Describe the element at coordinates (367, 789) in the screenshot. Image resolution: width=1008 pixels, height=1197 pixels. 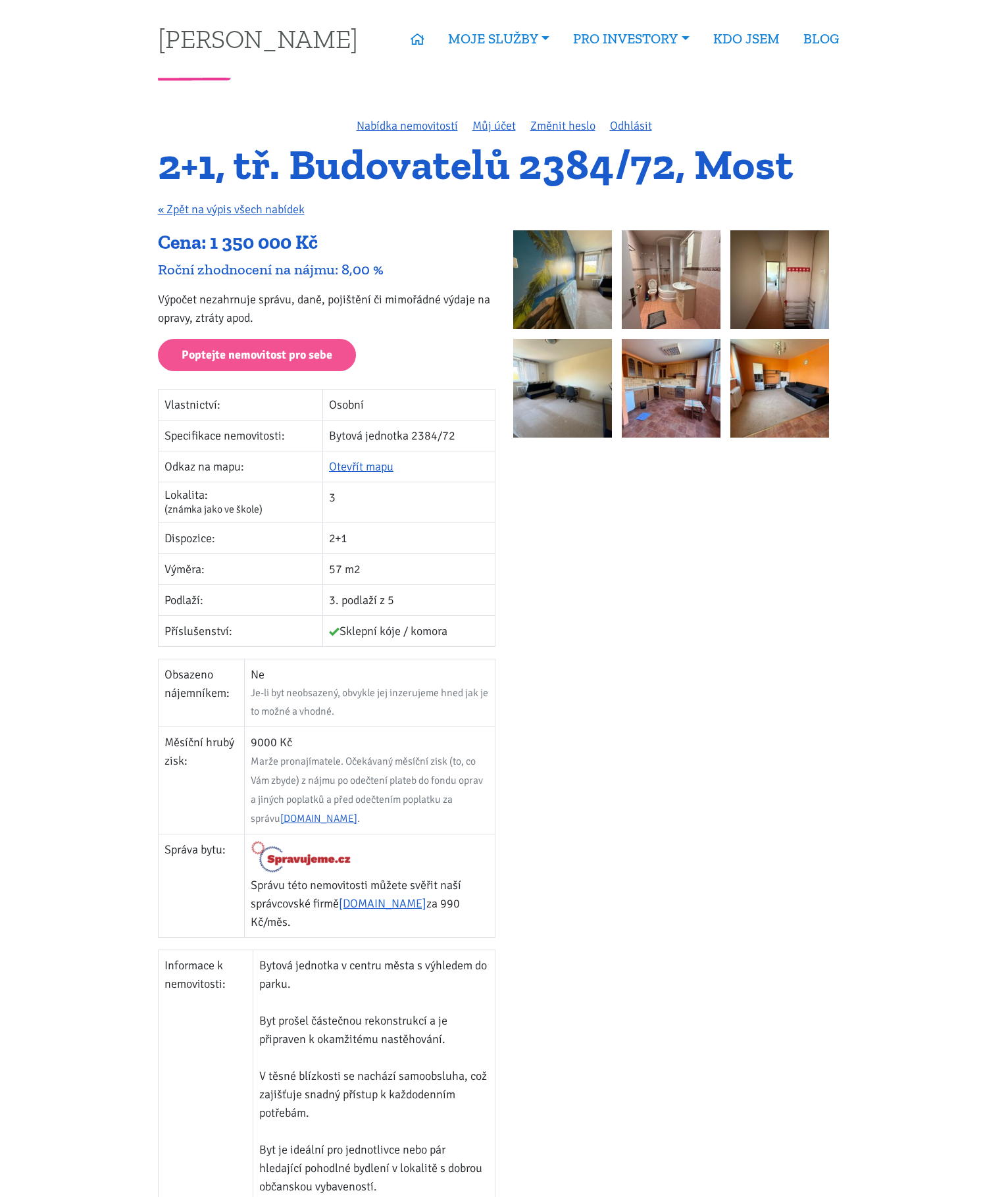
I see `span: Marže pronajímatele. Očekávaný měsíční zisk (to, co Vám zbyde) z nájmu po odečtení plateb do fond...` at that location.